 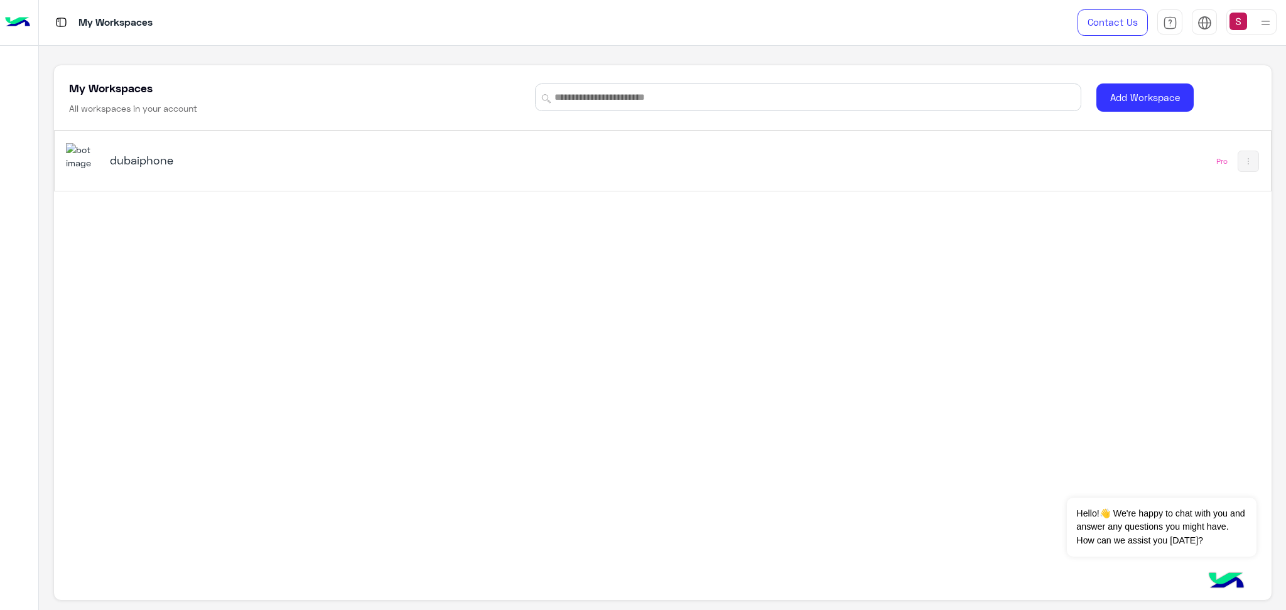 I want to click on img: userImage, so click(x=1238, y=21).